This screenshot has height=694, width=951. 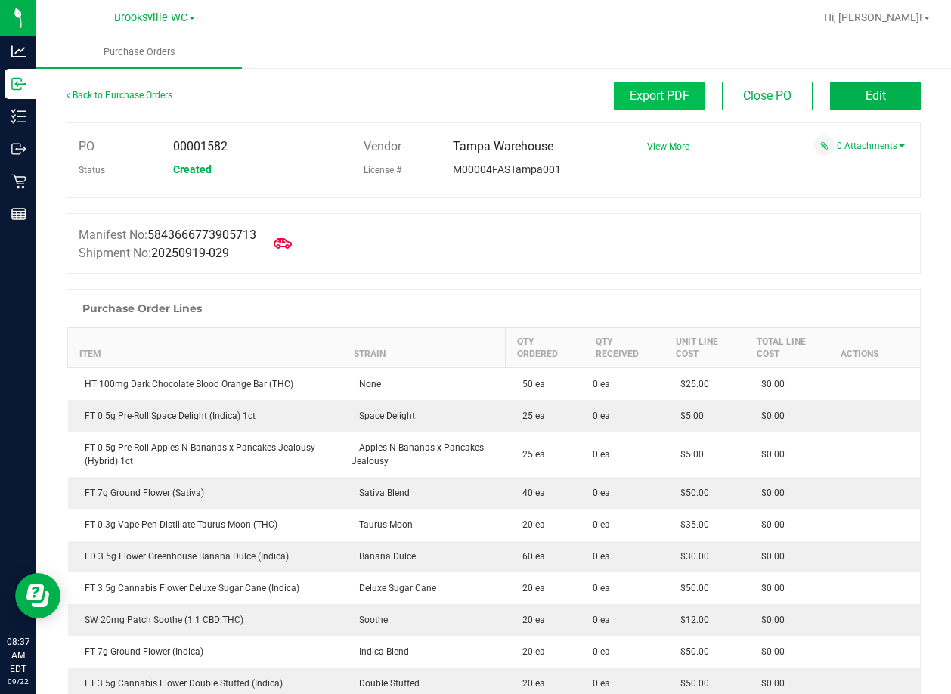 I want to click on label: Manifest No:, so click(x=167, y=235).